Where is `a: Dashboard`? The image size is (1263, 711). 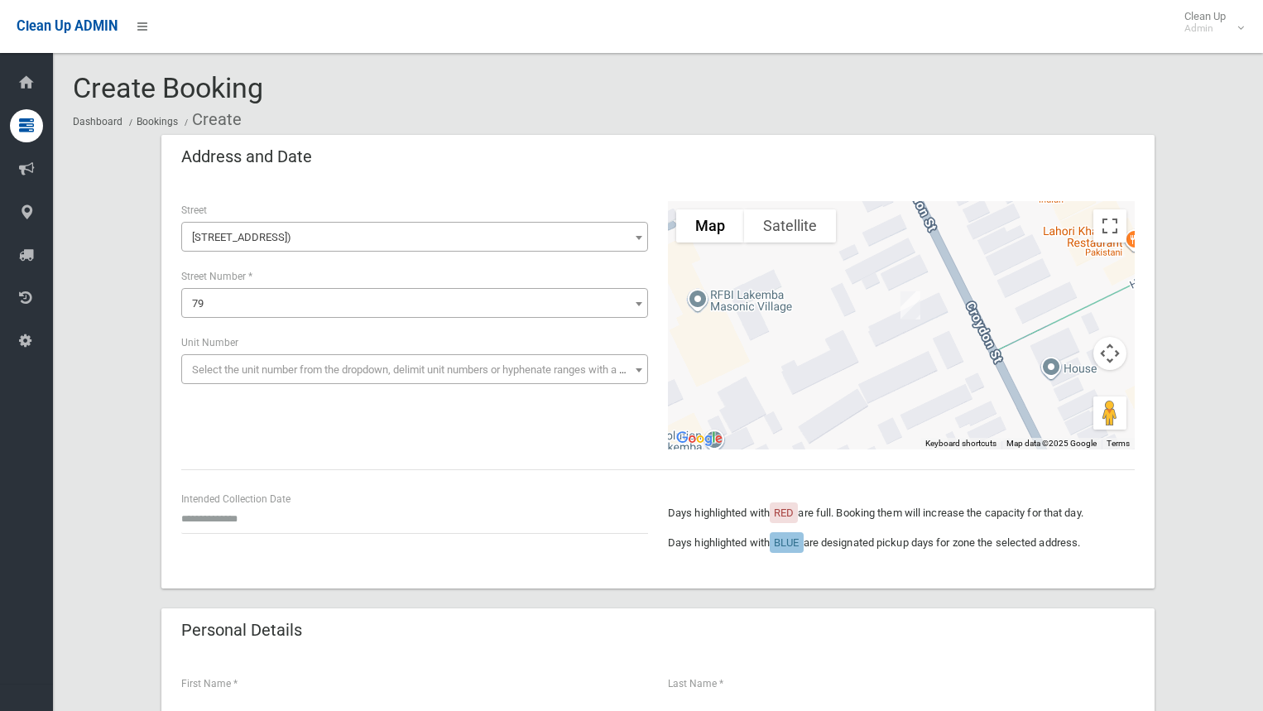
a: Dashboard is located at coordinates (98, 122).